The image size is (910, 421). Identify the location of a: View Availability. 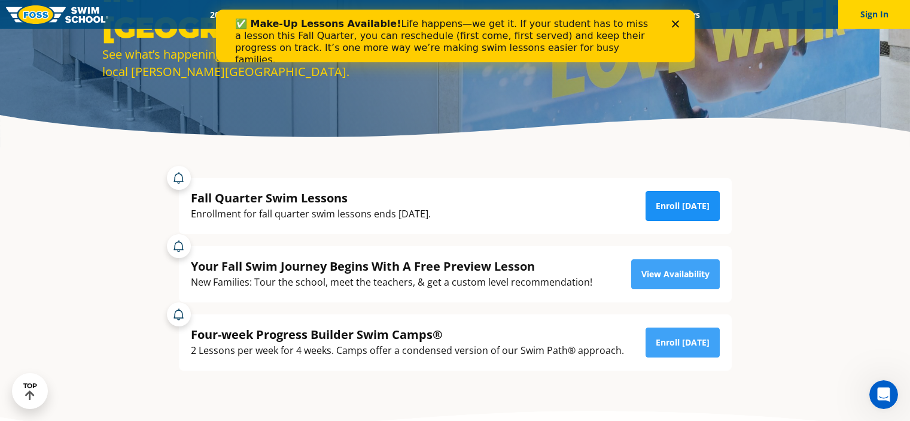
(675, 274).